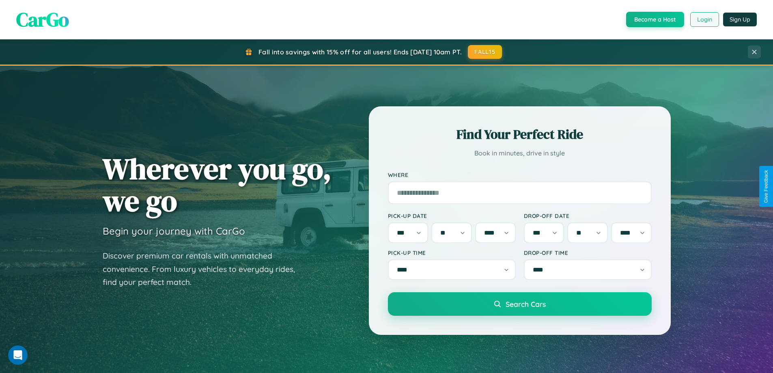 The height and width of the screenshot is (373, 773). What do you see at coordinates (451, 252) in the screenshot?
I see `label: Pick-up Time` at bounding box center [451, 252].